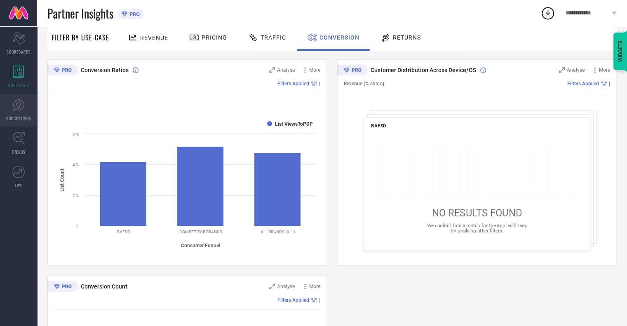  I want to click on div: Open download list, so click(548, 13).